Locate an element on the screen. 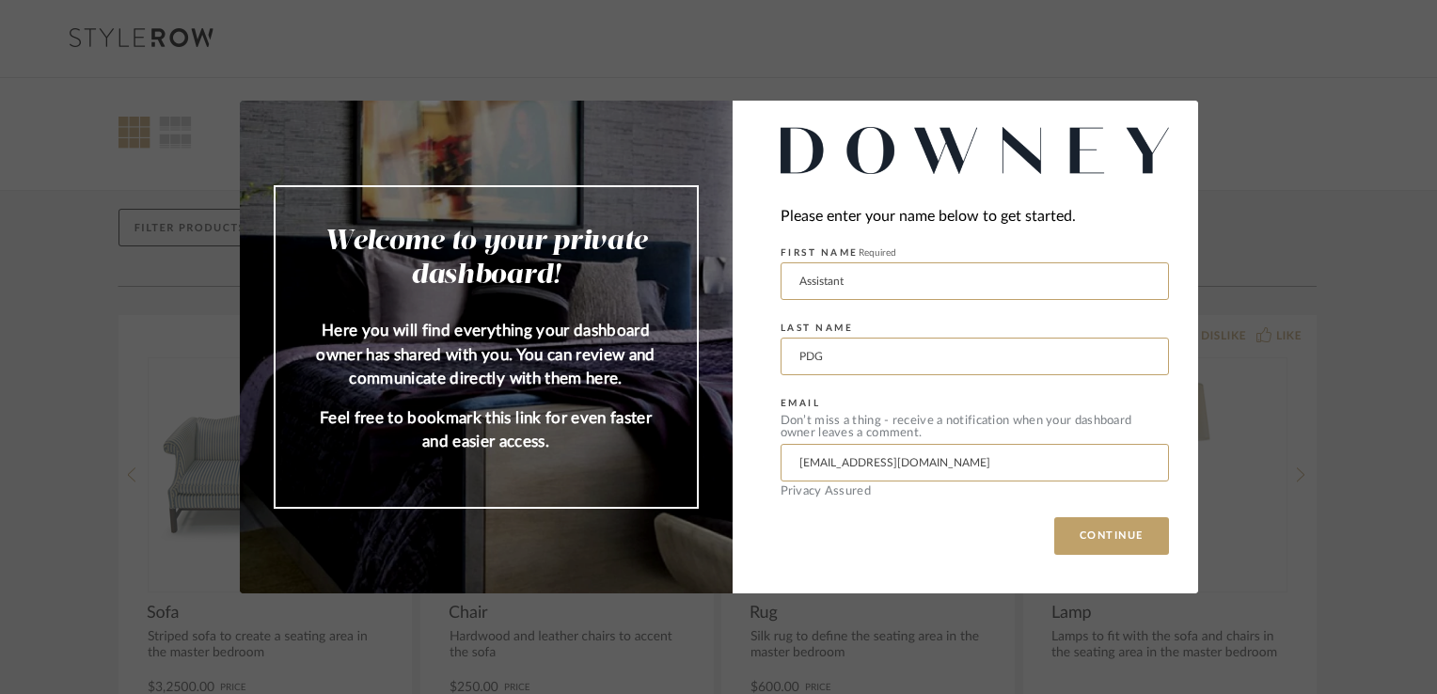  input: Enter Email is located at coordinates (974, 463).